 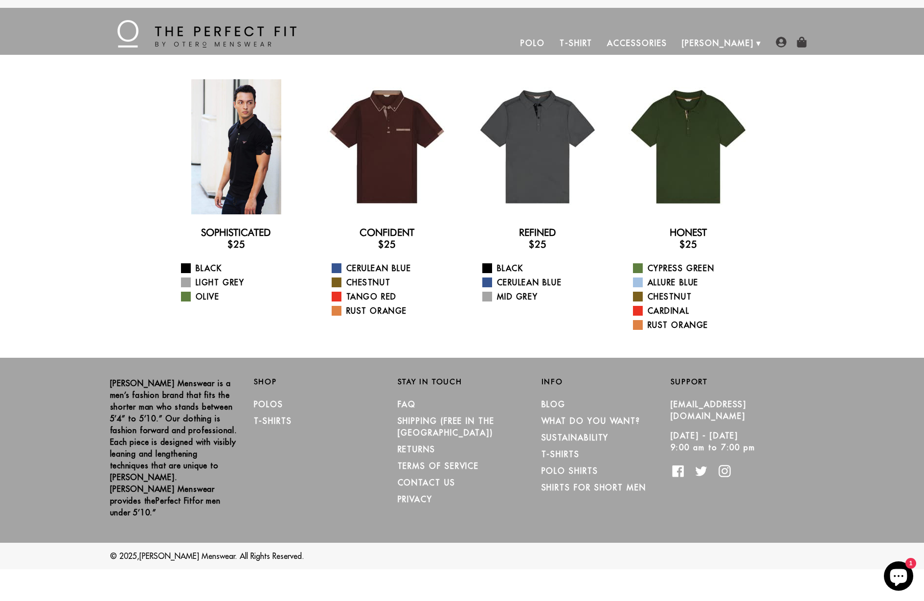 I want to click on h2: Info, so click(x=606, y=382).